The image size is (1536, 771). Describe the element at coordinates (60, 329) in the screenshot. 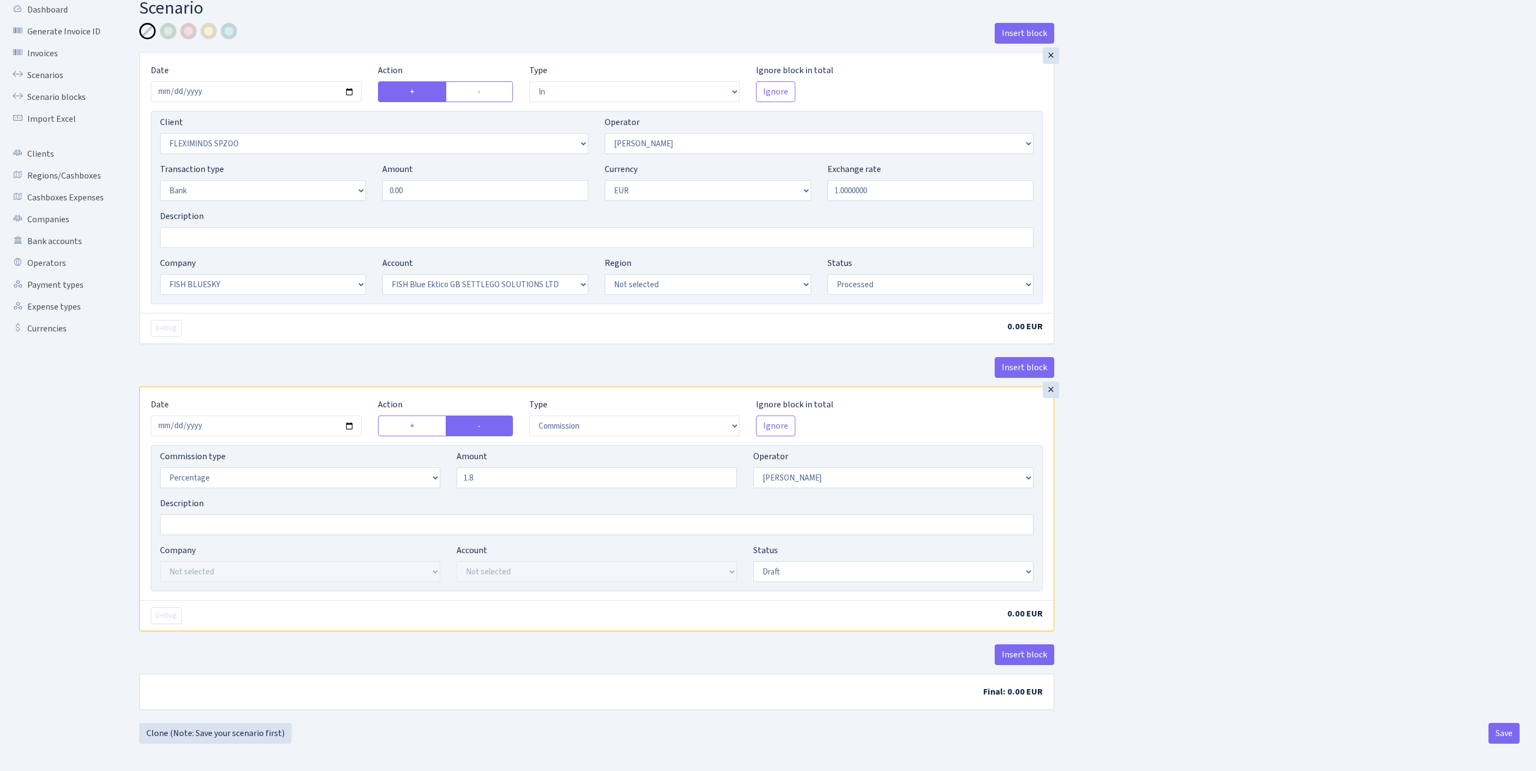

I see `a: Currencies` at that location.